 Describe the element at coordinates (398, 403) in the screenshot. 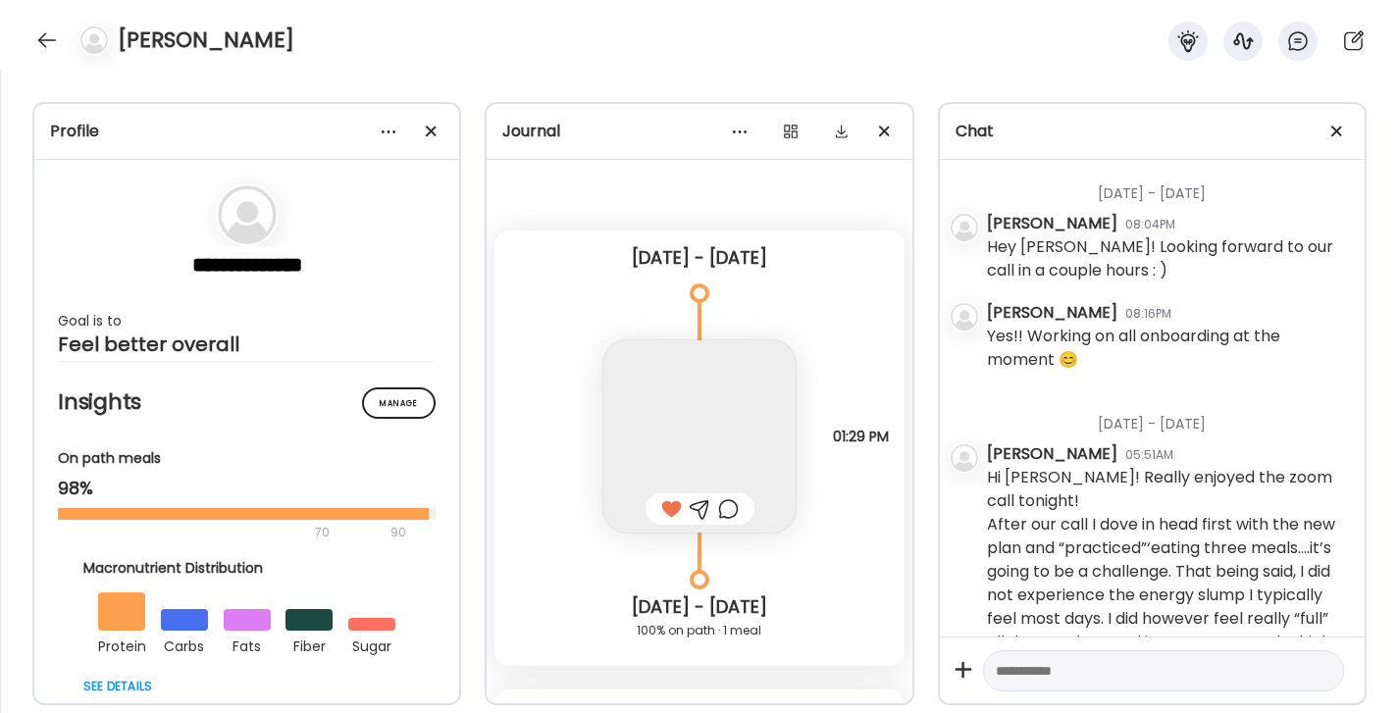

I see `div: Manage` at that location.